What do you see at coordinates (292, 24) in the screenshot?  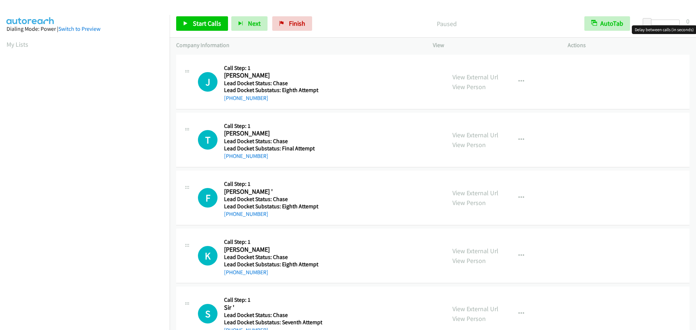 I see `a: Finish` at bounding box center [292, 24].